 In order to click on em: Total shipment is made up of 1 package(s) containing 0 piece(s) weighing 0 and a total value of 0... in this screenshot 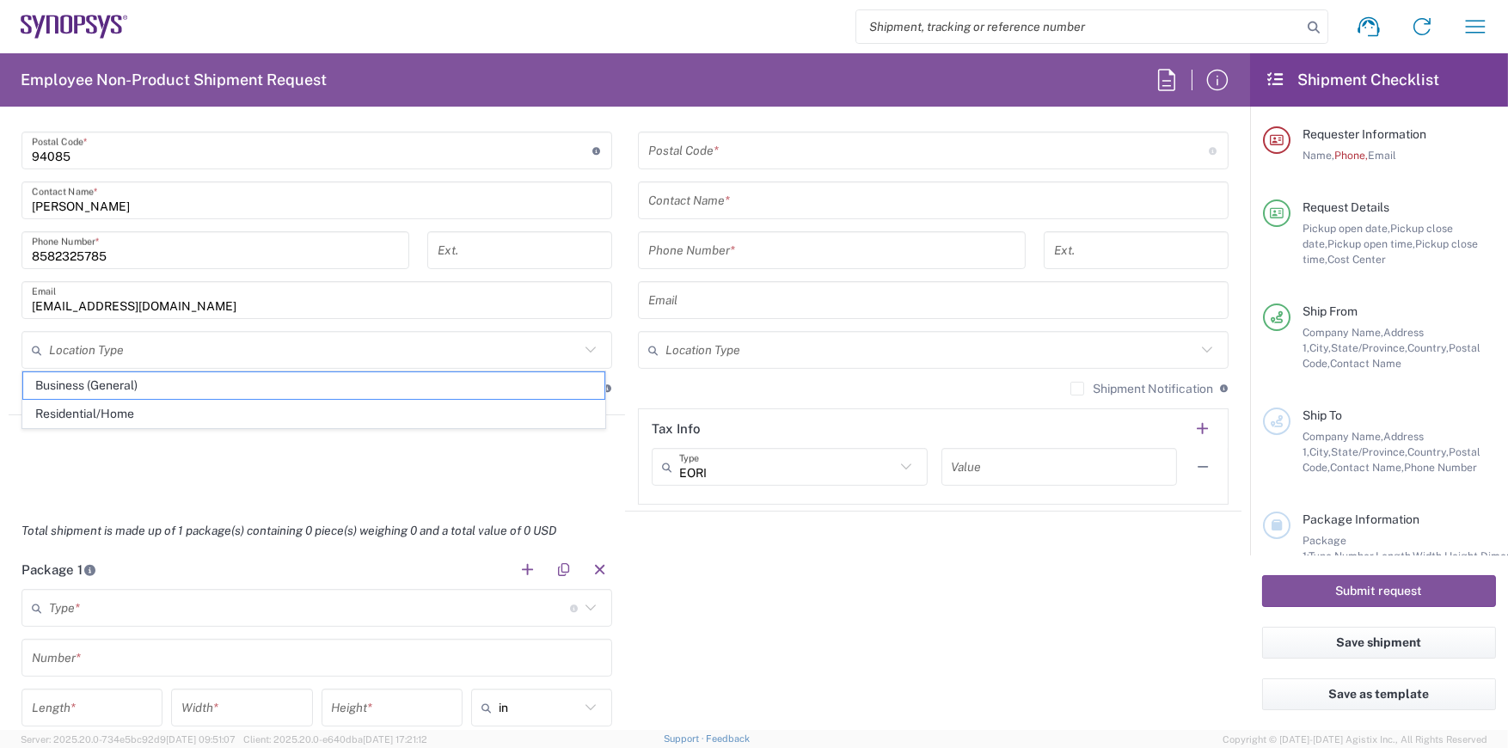, I will do `click(289, 530)`.